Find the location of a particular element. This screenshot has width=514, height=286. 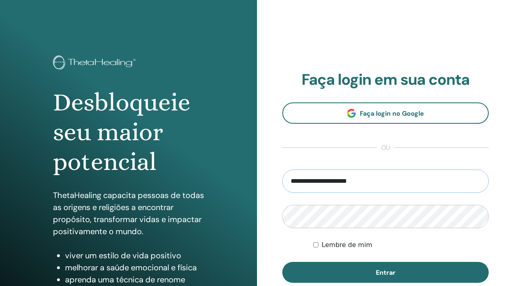

font: Faça login no Google is located at coordinates (392, 113).